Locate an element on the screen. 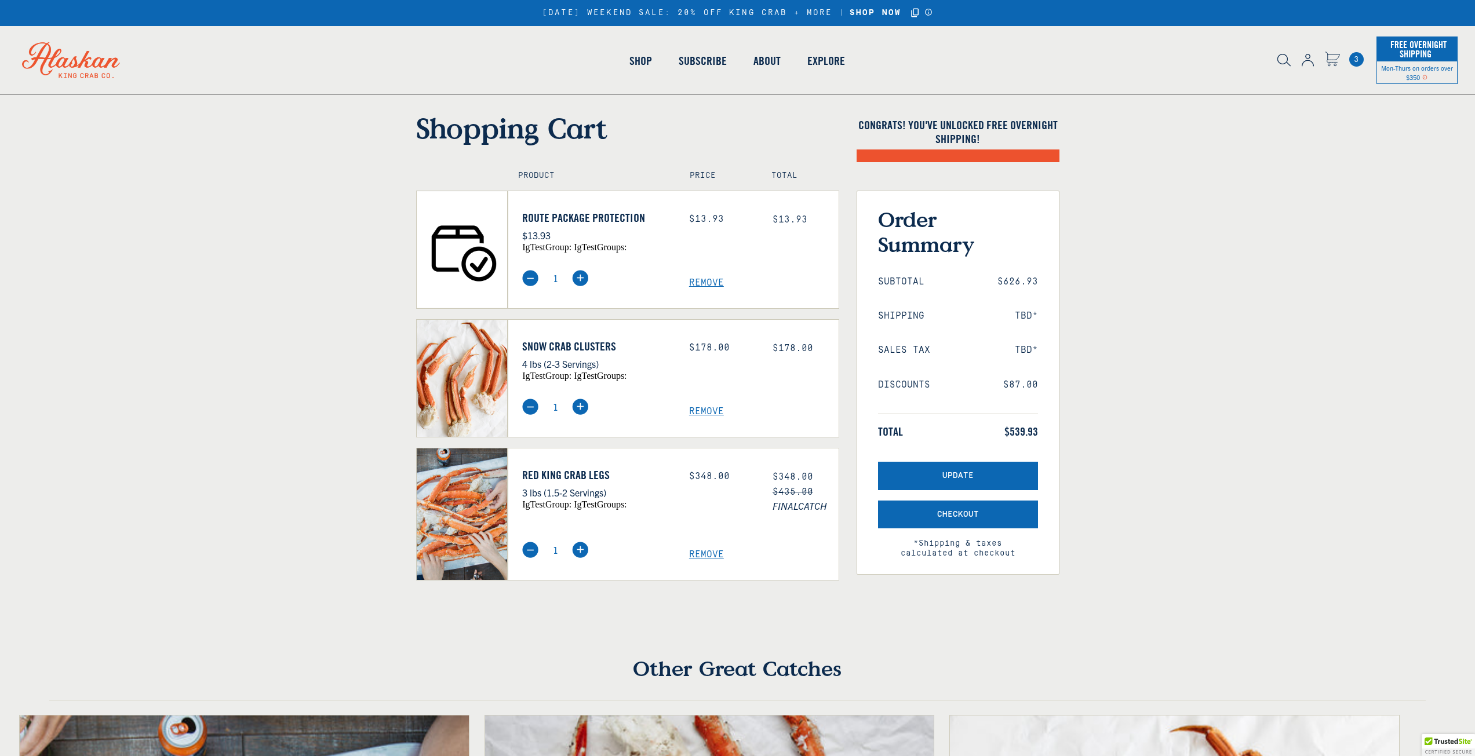  span: 3 is located at coordinates (1356, 59).